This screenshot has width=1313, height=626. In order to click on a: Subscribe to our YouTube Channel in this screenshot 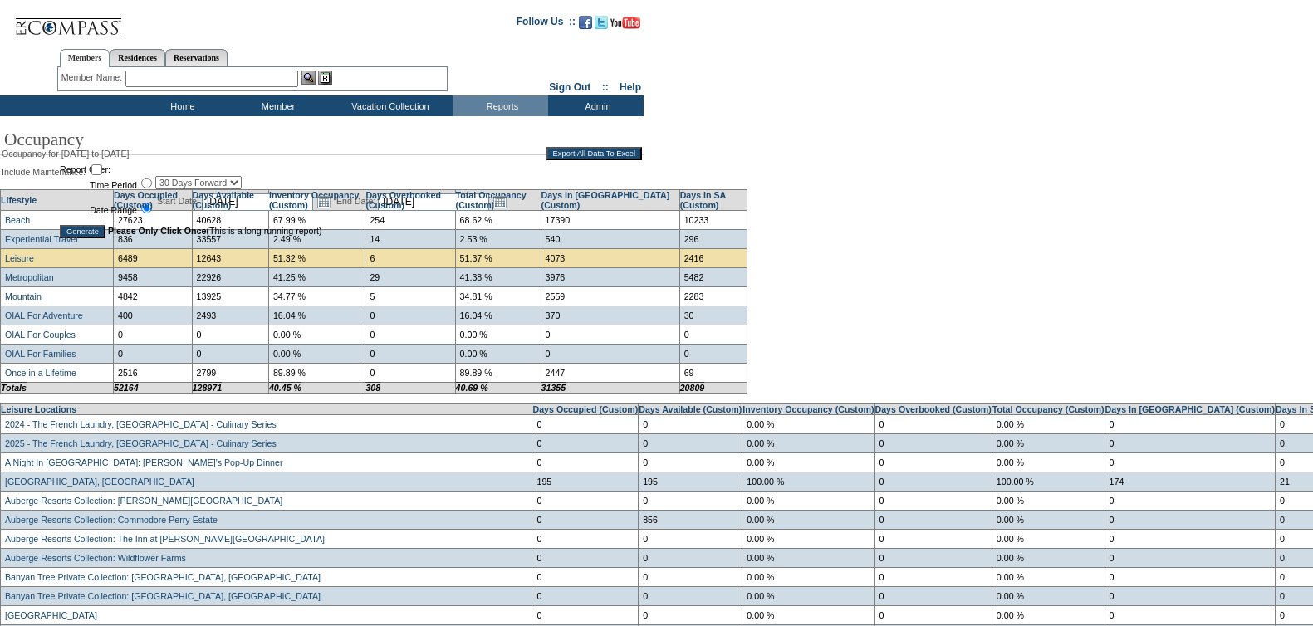, I will do `click(625, 26)`.